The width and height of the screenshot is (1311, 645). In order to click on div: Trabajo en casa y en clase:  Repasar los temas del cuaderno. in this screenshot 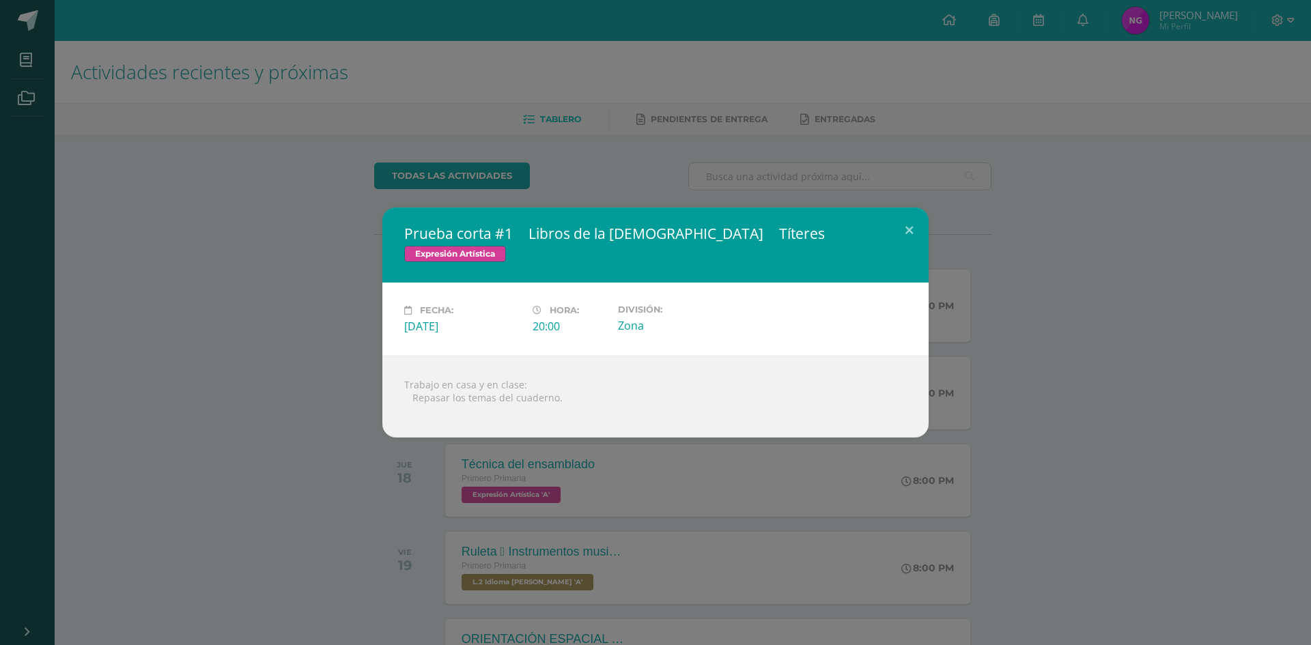, I will do `click(655, 397)`.